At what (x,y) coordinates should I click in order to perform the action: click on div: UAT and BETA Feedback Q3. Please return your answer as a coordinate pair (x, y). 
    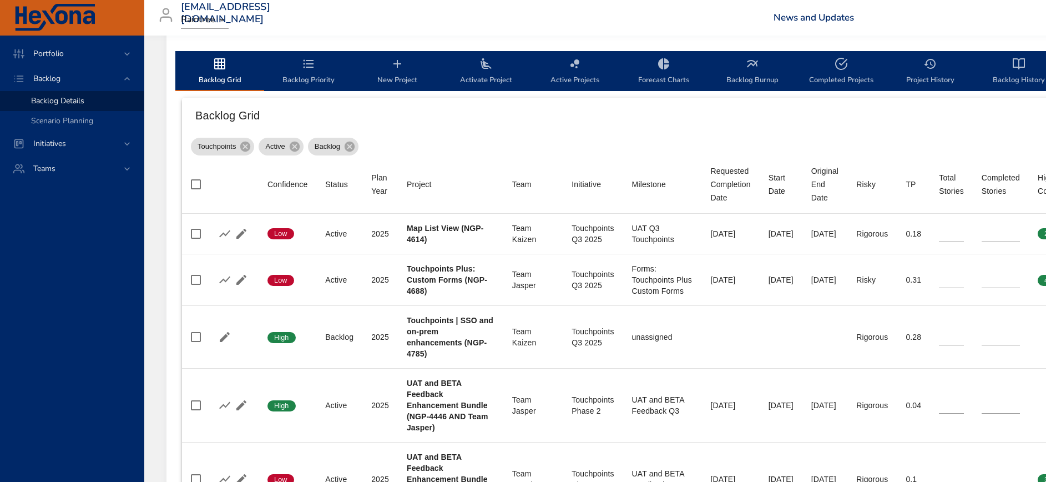
    Looking at the image, I should click on (663, 405).